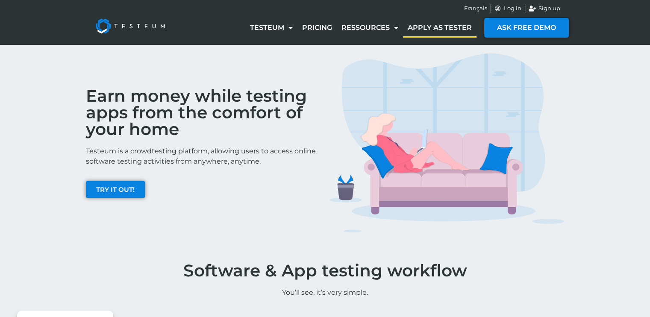 This screenshot has width=650, height=317. What do you see at coordinates (115, 189) in the screenshot?
I see `span: TRY IT OUT!` at bounding box center [115, 189].